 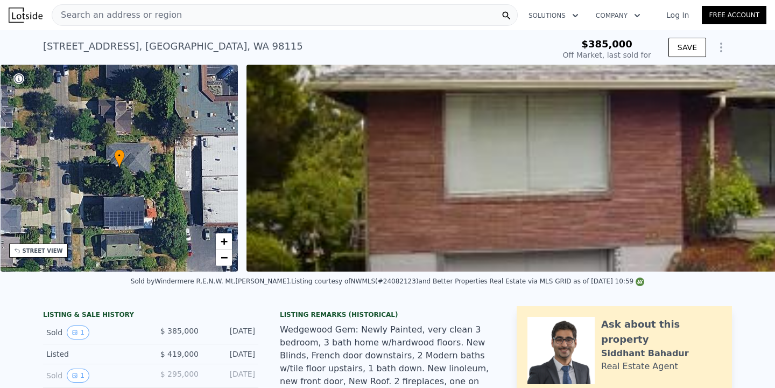 What do you see at coordinates (224, 257) in the screenshot?
I see `a: Zoom out` at bounding box center [224, 257].